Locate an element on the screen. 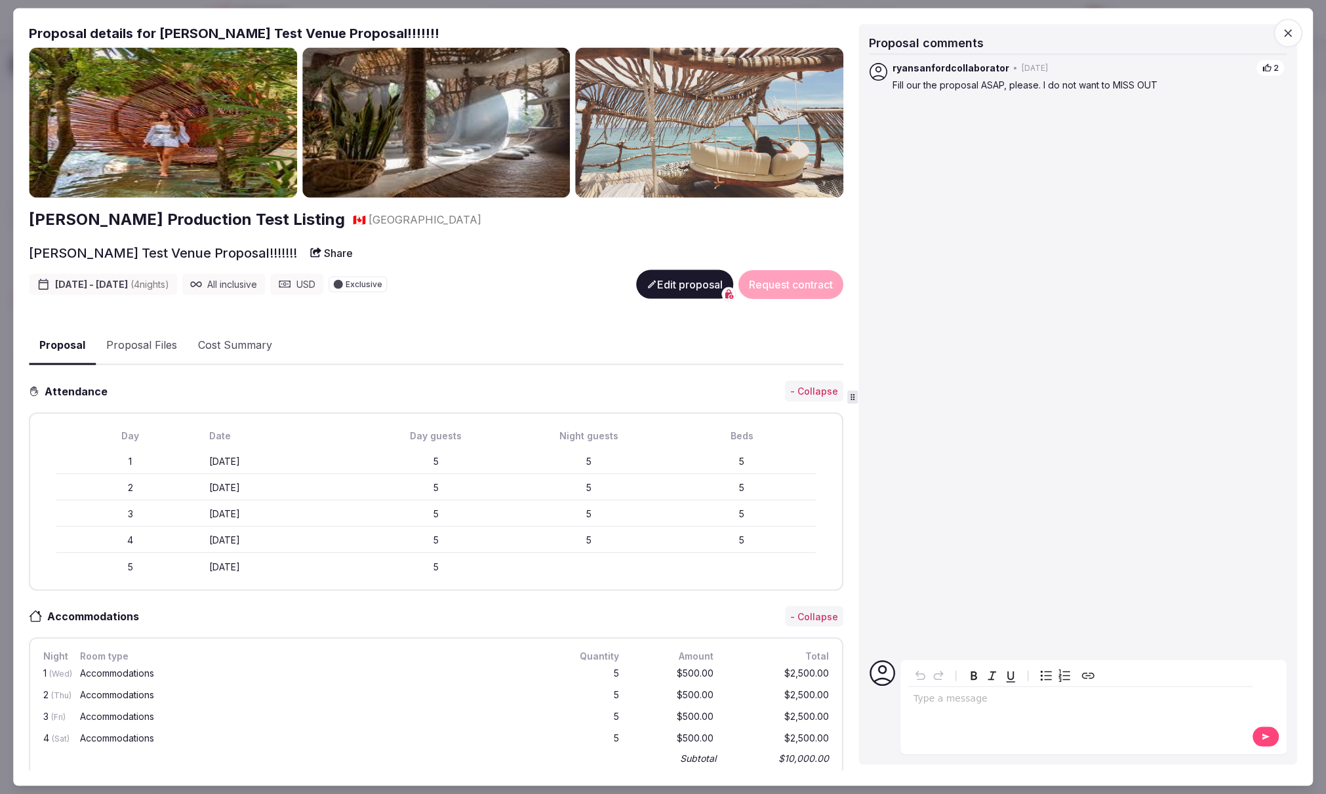 This screenshot has width=1326, height=794. span: ryansanfordcollaborator is located at coordinates (951, 68).